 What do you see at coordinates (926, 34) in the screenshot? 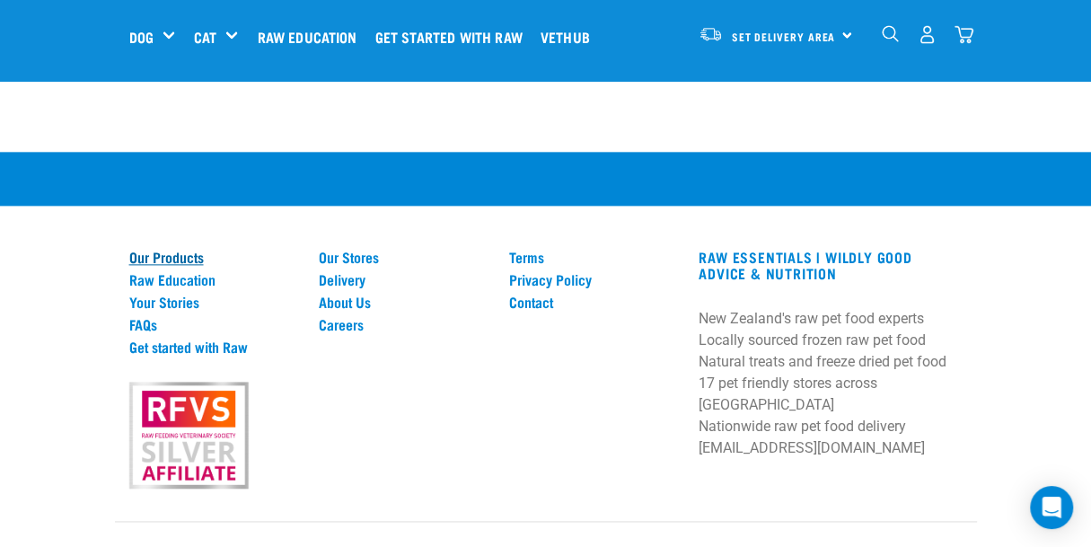
I see `img: user.png` at bounding box center [926, 34].